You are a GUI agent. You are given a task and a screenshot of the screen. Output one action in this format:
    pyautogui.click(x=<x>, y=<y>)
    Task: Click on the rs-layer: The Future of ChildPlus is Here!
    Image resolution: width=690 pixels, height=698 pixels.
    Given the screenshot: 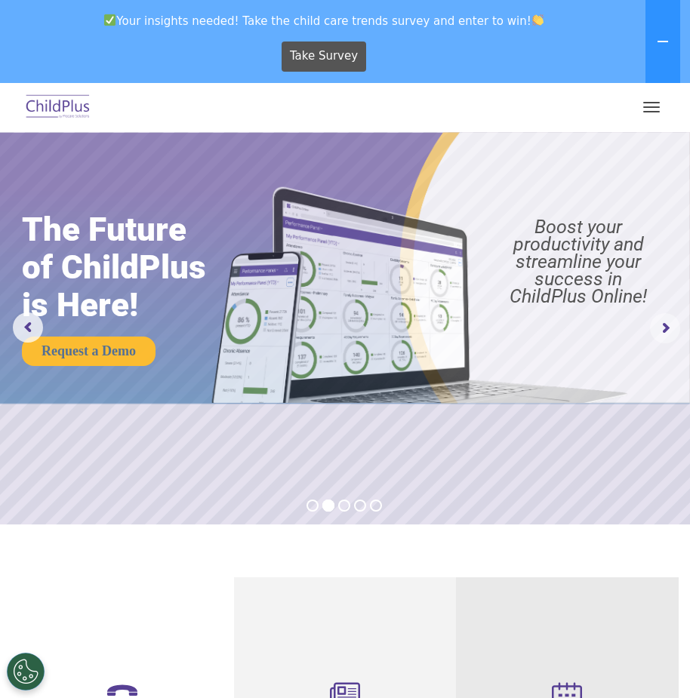 What is the action you would take?
    pyautogui.click(x=132, y=267)
    